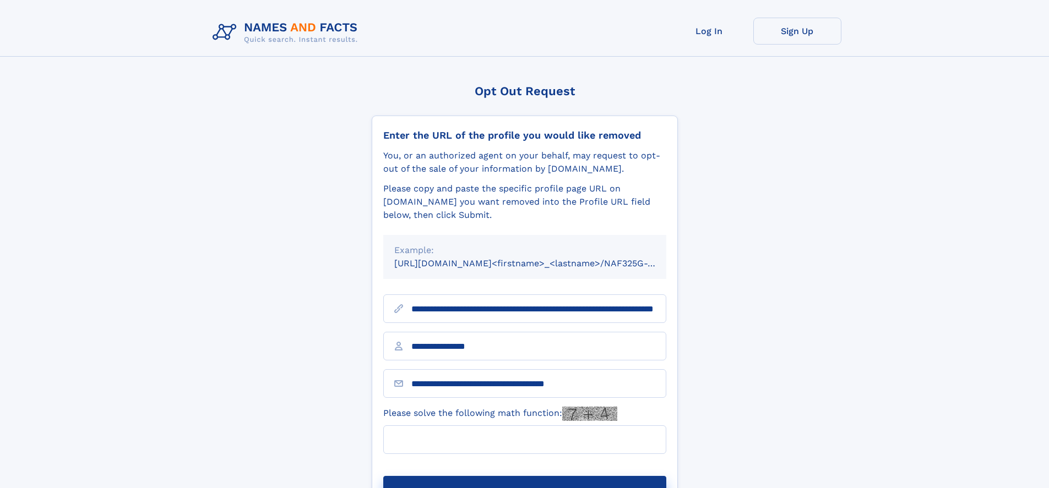 The height and width of the screenshot is (488, 1049). What do you see at coordinates (797, 31) in the screenshot?
I see `a: Sign Up` at bounding box center [797, 31].